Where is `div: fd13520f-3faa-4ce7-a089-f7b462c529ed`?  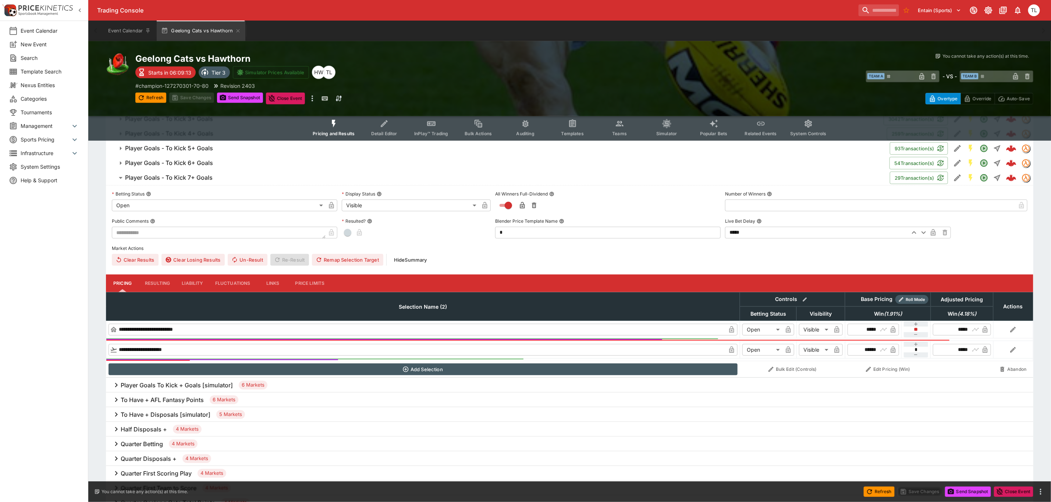 div: fd13520f-3faa-4ce7-a089-f7b462c529ed is located at coordinates (1011, 178).